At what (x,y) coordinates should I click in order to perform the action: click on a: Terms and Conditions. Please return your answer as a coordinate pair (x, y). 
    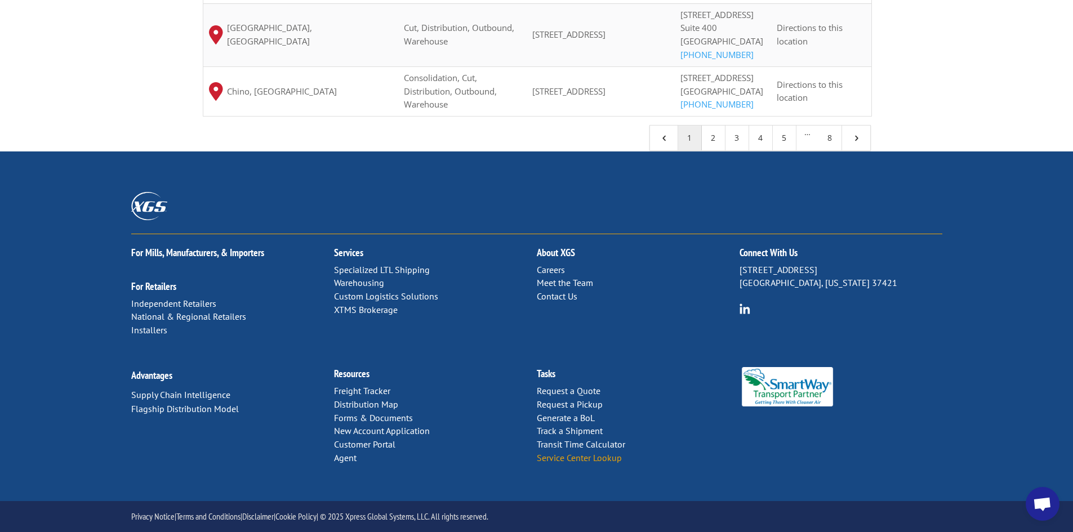
    Looking at the image, I should click on (208, 516).